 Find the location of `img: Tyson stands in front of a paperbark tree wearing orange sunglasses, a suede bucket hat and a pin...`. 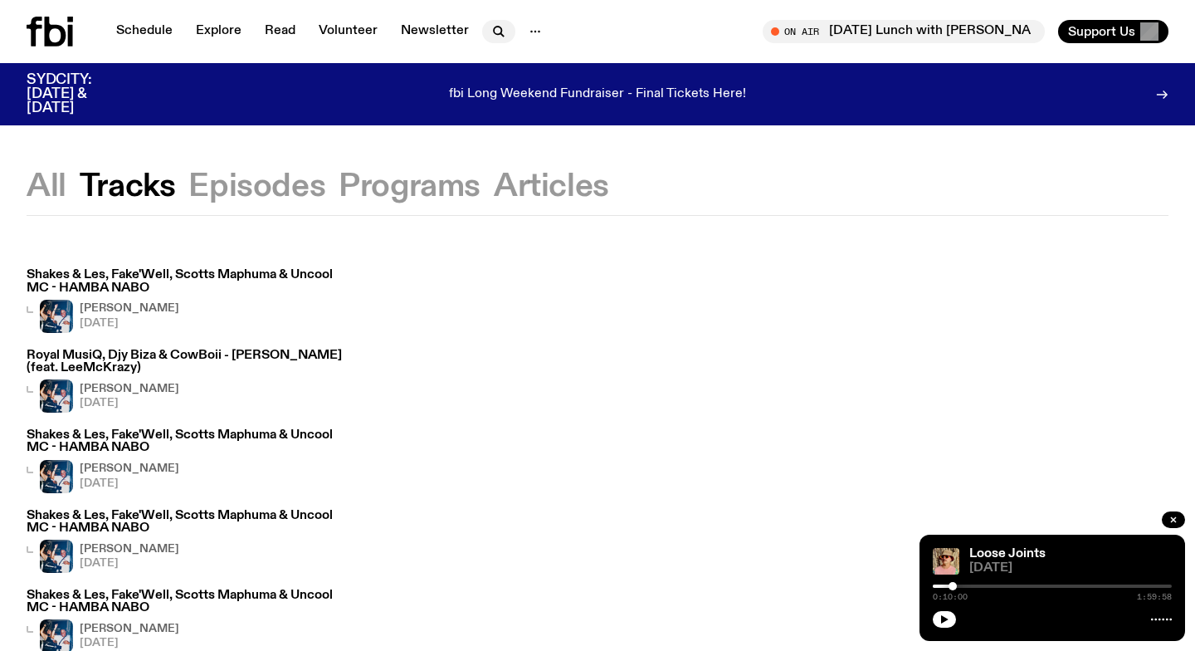

img: Tyson stands in front of a paperbark tree wearing orange sunglasses, a suede bucket hat and a pin... is located at coordinates (946, 561).